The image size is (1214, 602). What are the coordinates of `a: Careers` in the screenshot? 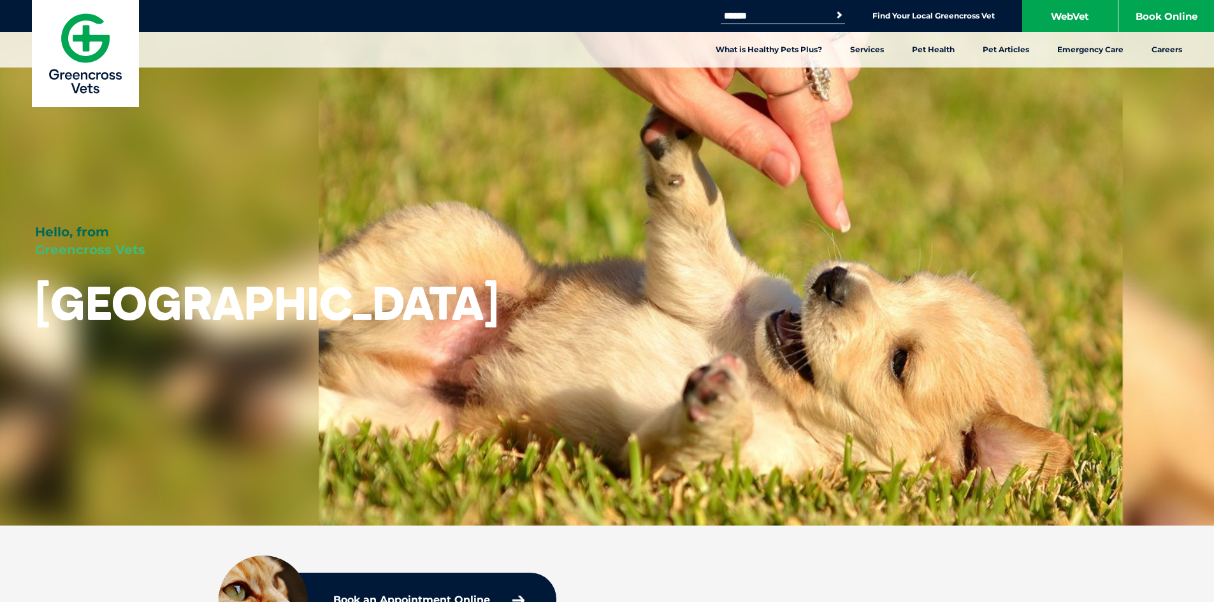 It's located at (1167, 50).